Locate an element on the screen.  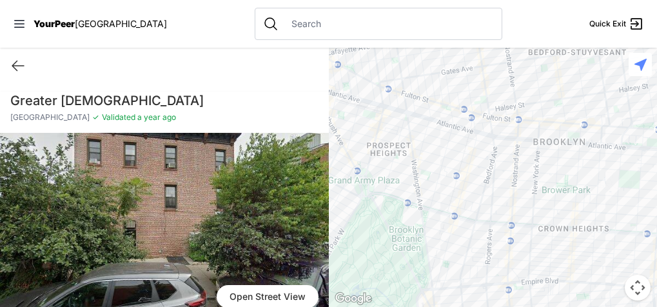
a: Quick Exit is located at coordinates (616, 24).